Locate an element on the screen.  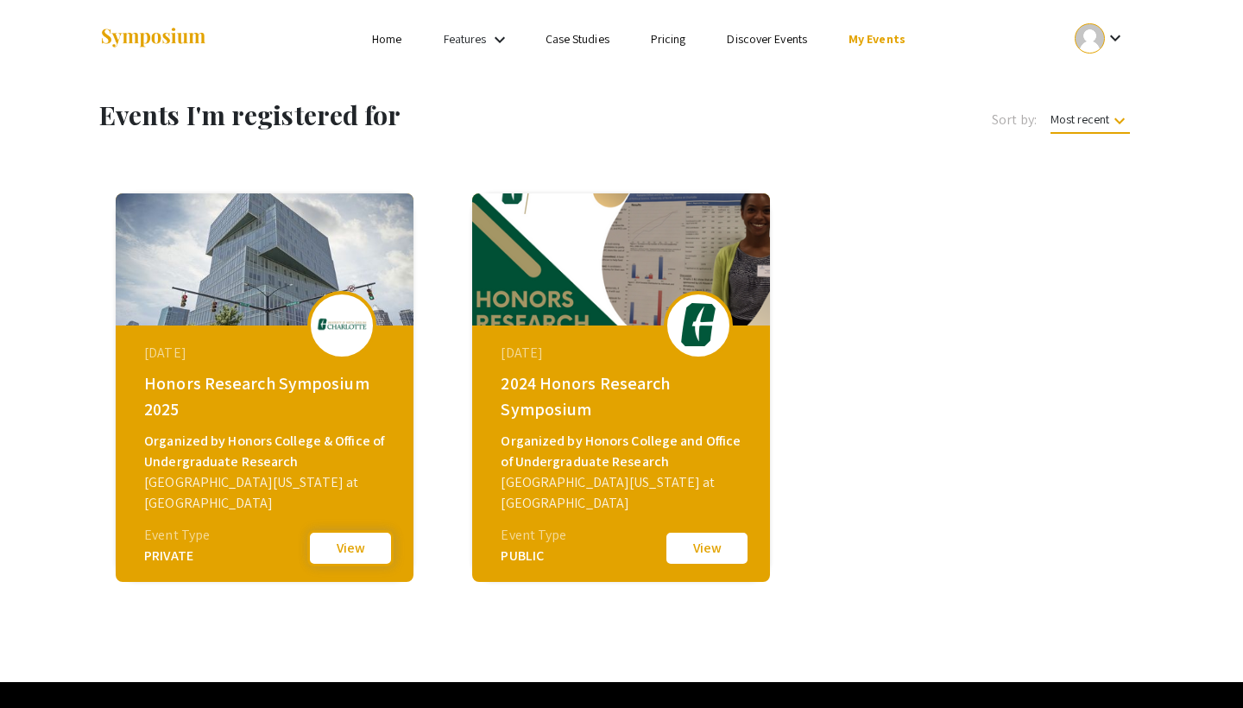
img: 2025-honors-symposium_eventCoverPhoto_a8f339__thumb.jpg is located at coordinates (264, 259).